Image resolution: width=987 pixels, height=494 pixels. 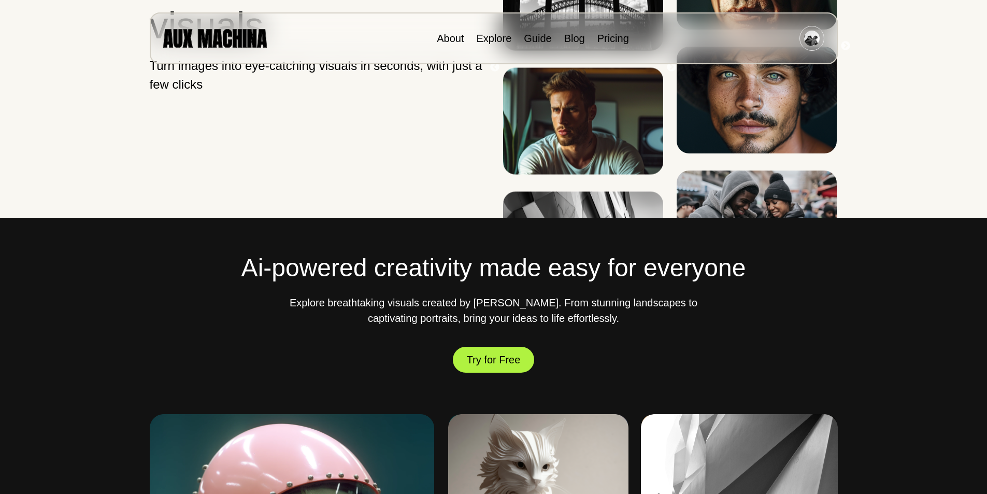 What do you see at coordinates (494, 38) in the screenshot?
I see `a: Explore` at bounding box center [494, 38].